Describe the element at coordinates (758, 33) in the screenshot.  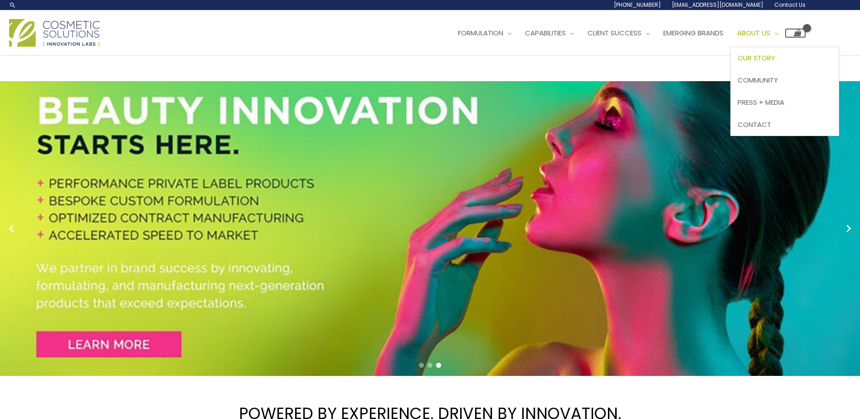
I see `a: About Us` at that location.